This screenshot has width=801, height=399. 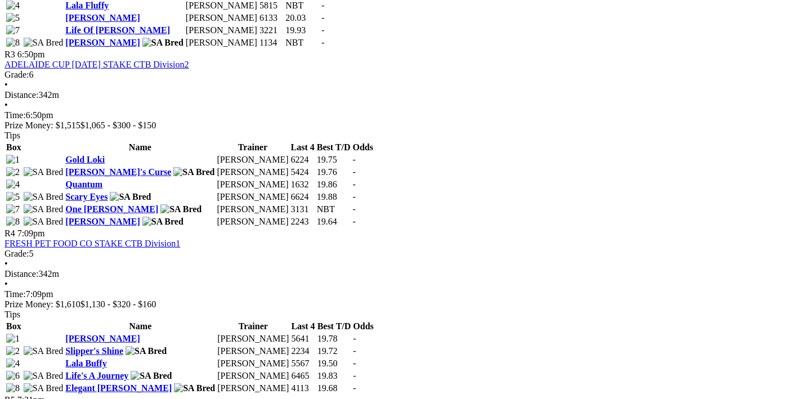 What do you see at coordinates (118, 304) in the screenshot?
I see `span: $1,130 - $320 - $160` at bounding box center [118, 304].